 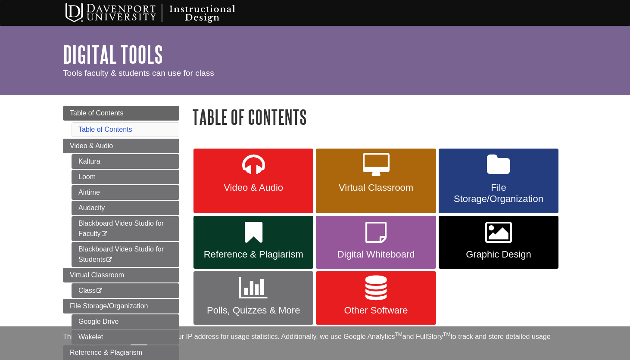 What do you see at coordinates (376, 243) in the screenshot?
I see `a: Digital Whiteboard` at bounding box center [376, 243].